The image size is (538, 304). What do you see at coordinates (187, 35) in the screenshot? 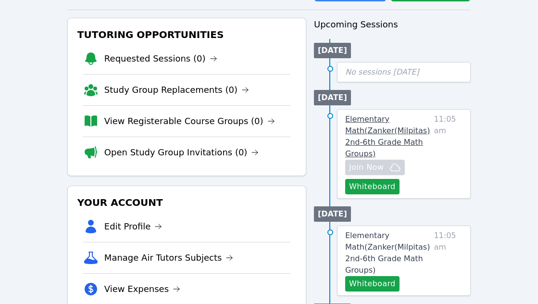
I see `h3: Tutoring Opportunities` at bounding box center [187, 35].